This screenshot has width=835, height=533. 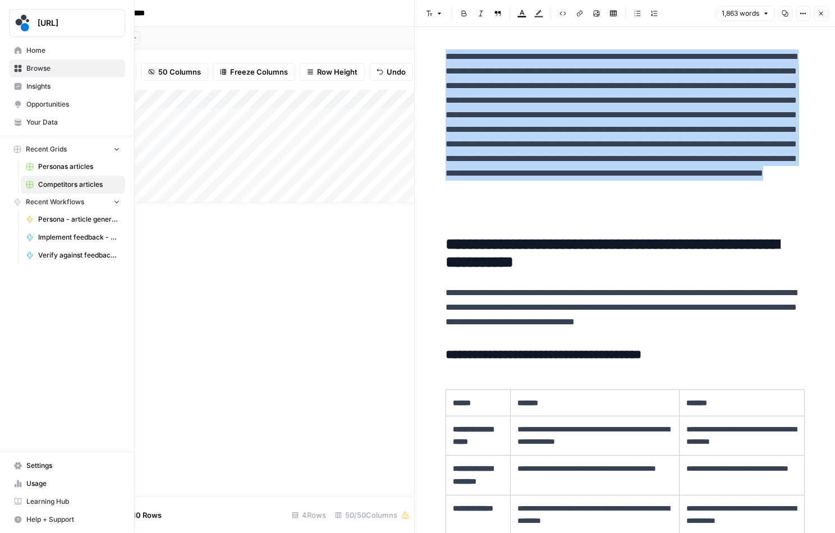 What do you see at coordinates (309, 515) in the screenshot?
I see `div: 4 Rows` at bounding box center [309, 515].